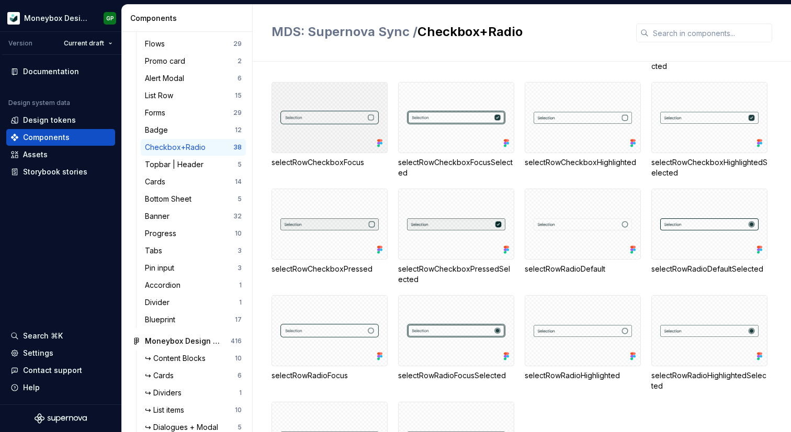 This screenshot has height=432, width=791. Describe the element at coordinates (157, 182) in the screenshot. I see `div: Cards` at that location.